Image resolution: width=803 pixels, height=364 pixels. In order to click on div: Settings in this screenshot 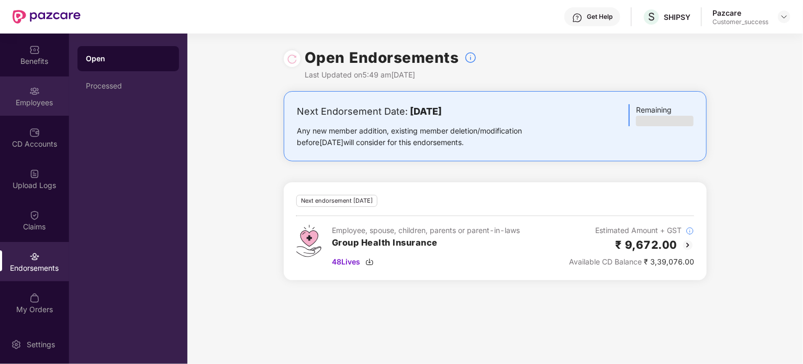, I will do `click(41, 345)`.